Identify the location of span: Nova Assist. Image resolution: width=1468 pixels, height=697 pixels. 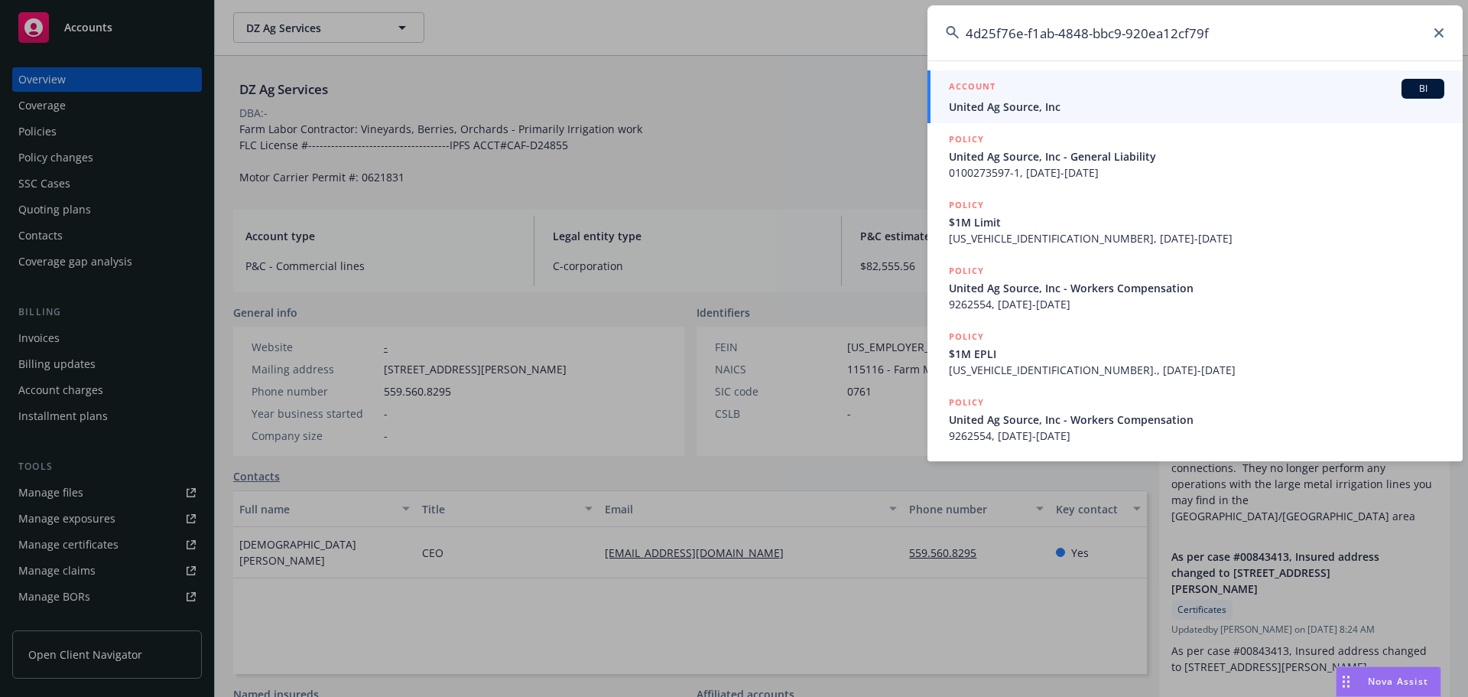
(1398, 681).